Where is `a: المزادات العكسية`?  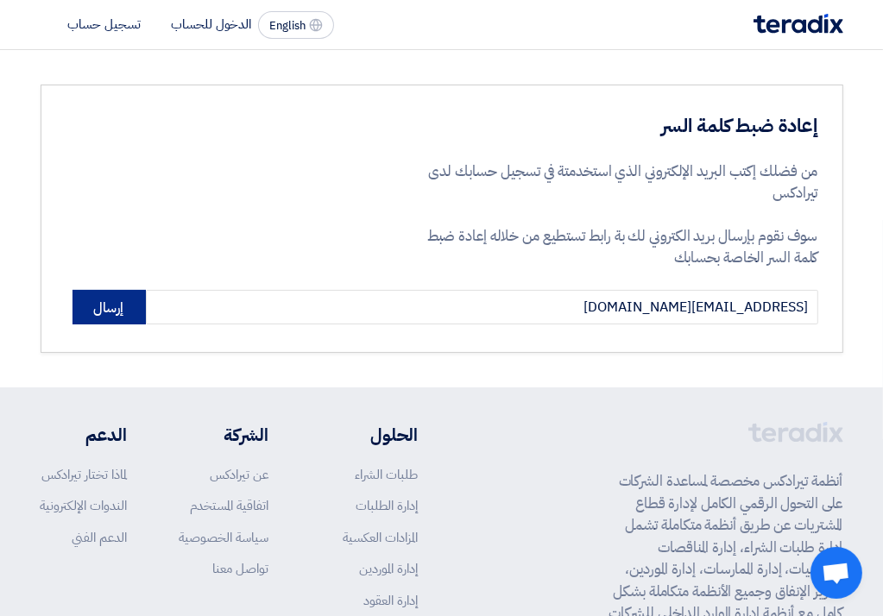
a: المزادات العكسية is located at coordinates (380, 538).